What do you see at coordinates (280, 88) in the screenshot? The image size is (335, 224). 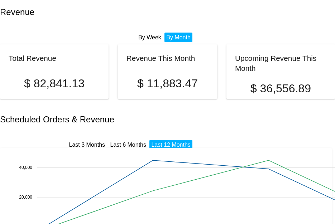 I see `p: $ 36,556.89` at bounding box center [280, 88].